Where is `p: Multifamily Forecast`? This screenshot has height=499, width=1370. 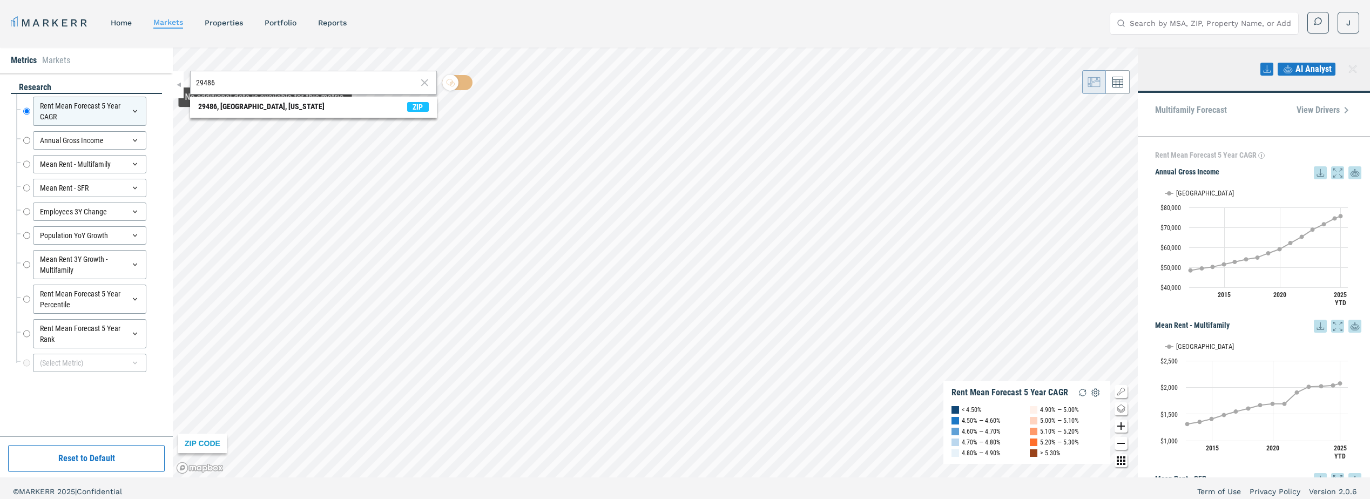 p: Multifamily Forecast is located at coordinates (1191, 110).